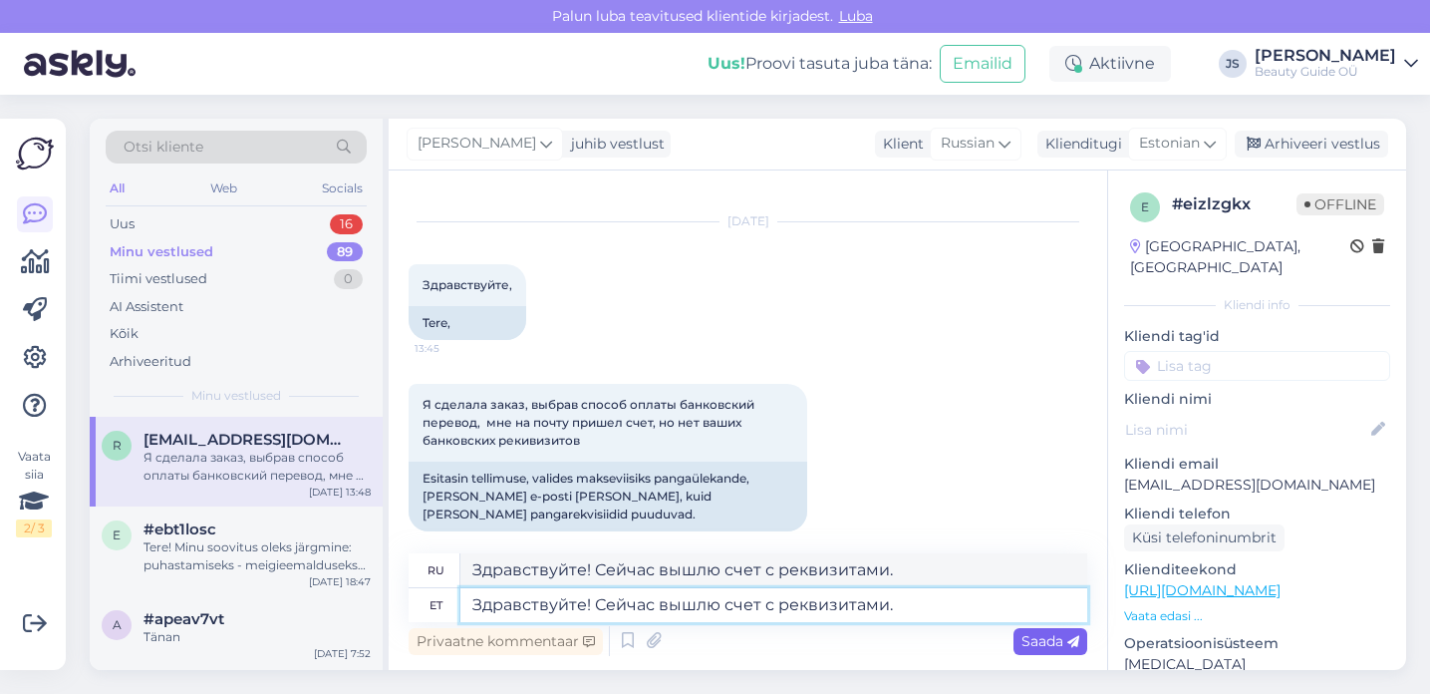 The width and height of the screenshot is (1430, 694). Describe the element at coordinates (1110, 64) in the screenshot. I see `div: Aktiivne` at that location.